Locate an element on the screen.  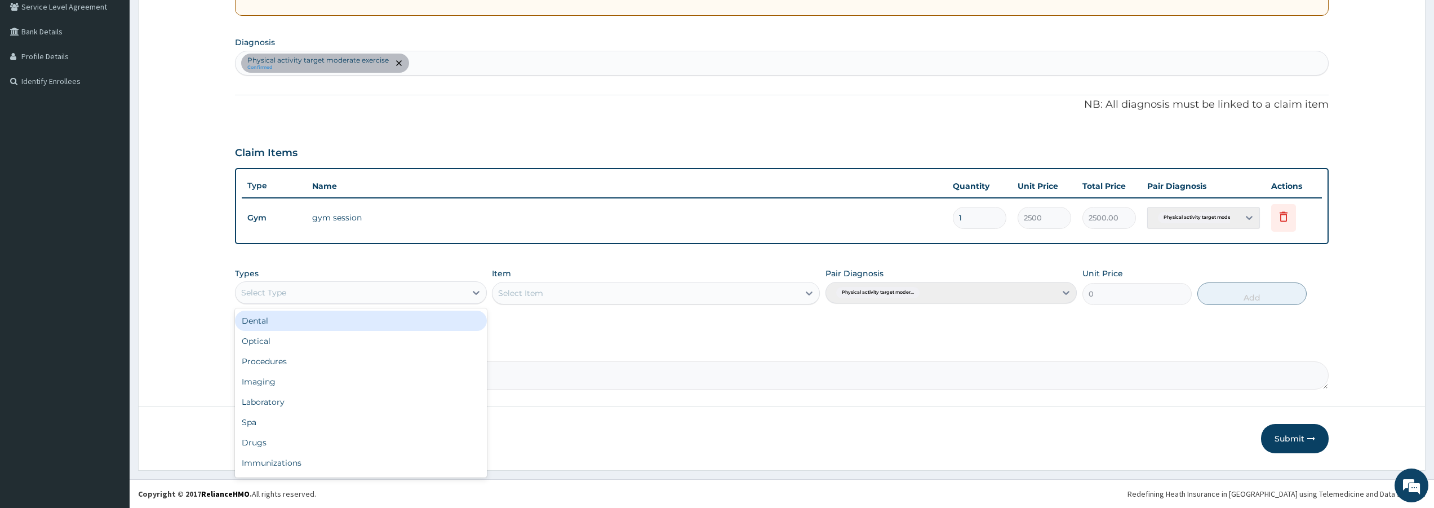
div: Spa is located at coordinates (360, 422).